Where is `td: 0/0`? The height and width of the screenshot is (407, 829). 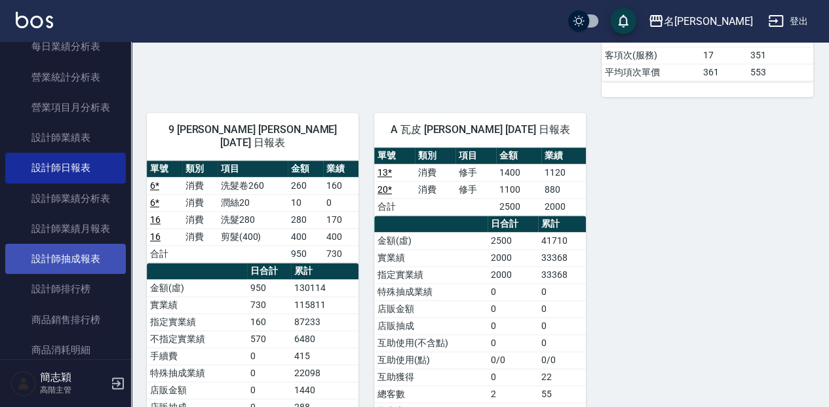 td: 0/0 is located at coordinates (513, 360).